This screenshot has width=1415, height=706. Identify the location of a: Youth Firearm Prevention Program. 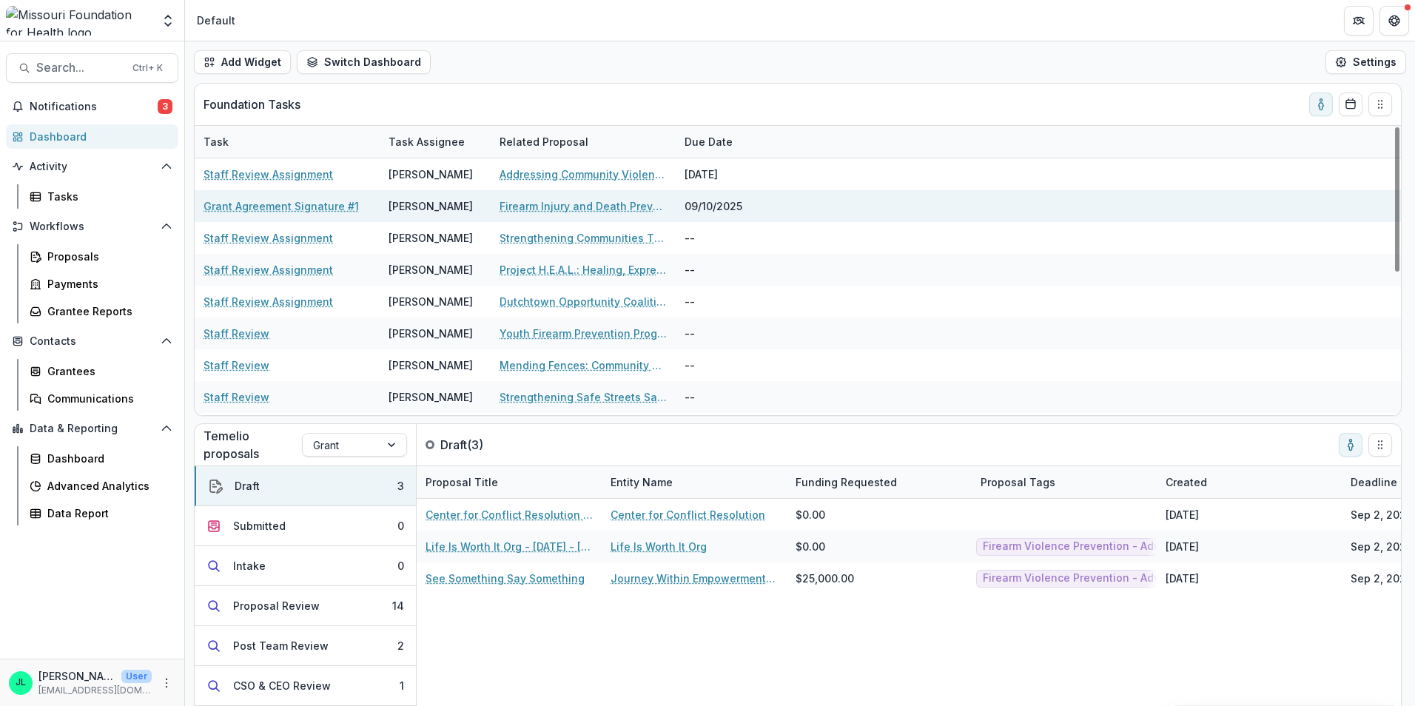
(583, 333).